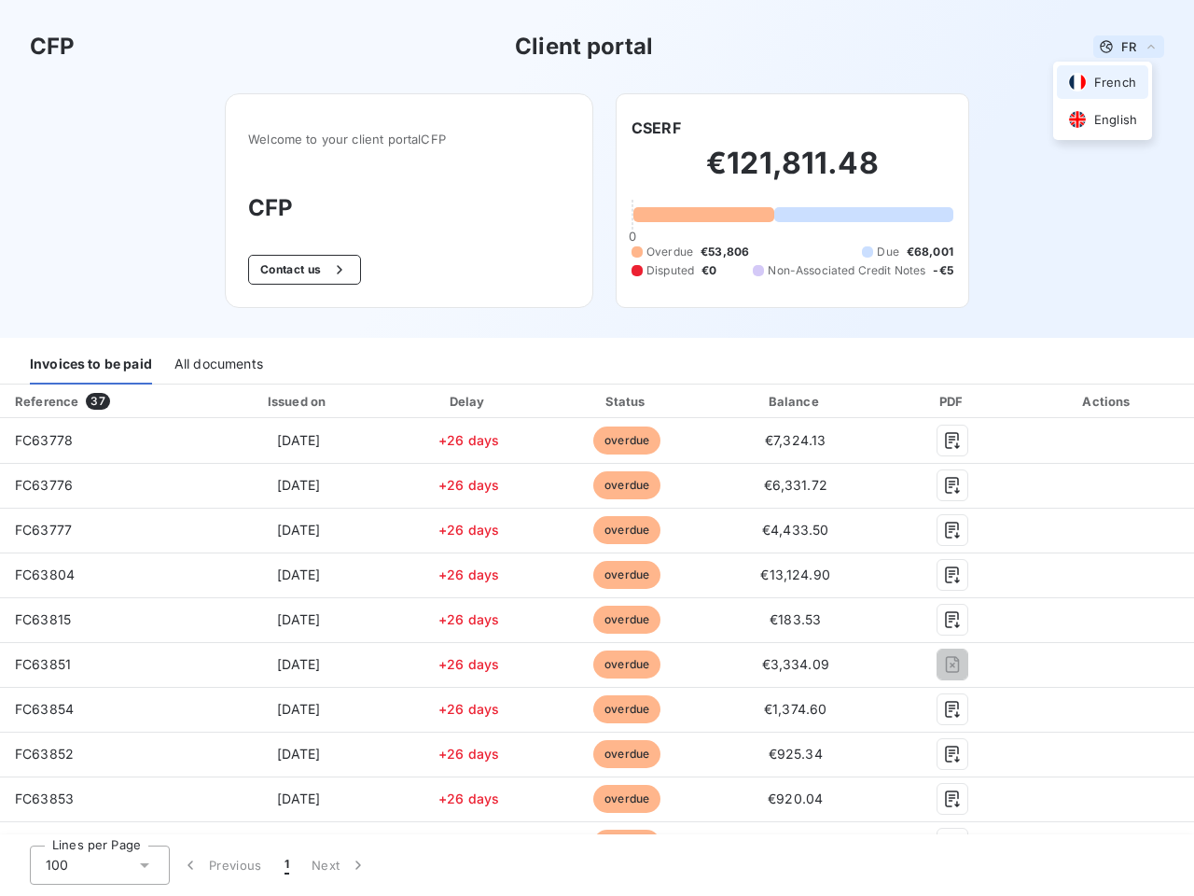 This screenshot has height=896, width=1194. Describe the element at coordinates (846, 271) in the screenshot. I see `span: Non-Associated Credit Notes` at that location.